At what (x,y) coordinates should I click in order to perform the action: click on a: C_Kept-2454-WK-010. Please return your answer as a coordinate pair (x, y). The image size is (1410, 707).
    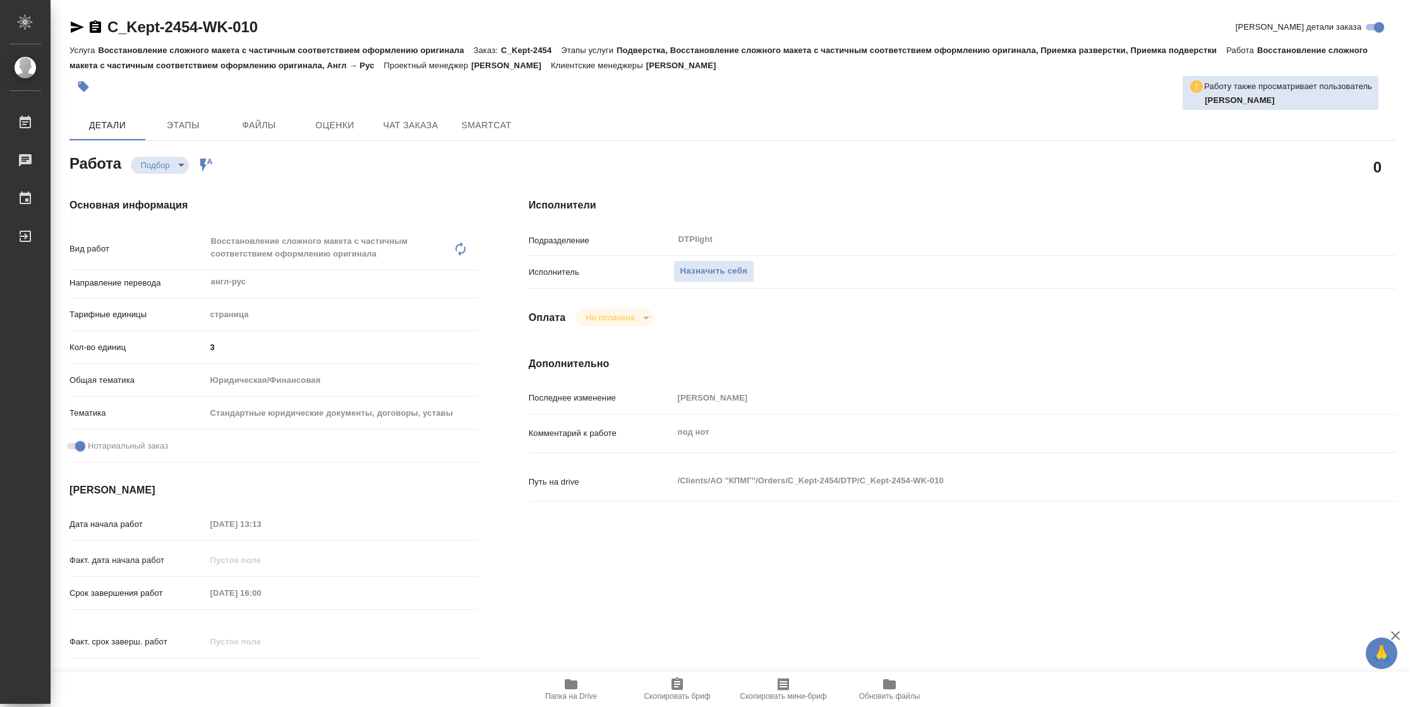
    Looking at the image, I should click on (183, 27).